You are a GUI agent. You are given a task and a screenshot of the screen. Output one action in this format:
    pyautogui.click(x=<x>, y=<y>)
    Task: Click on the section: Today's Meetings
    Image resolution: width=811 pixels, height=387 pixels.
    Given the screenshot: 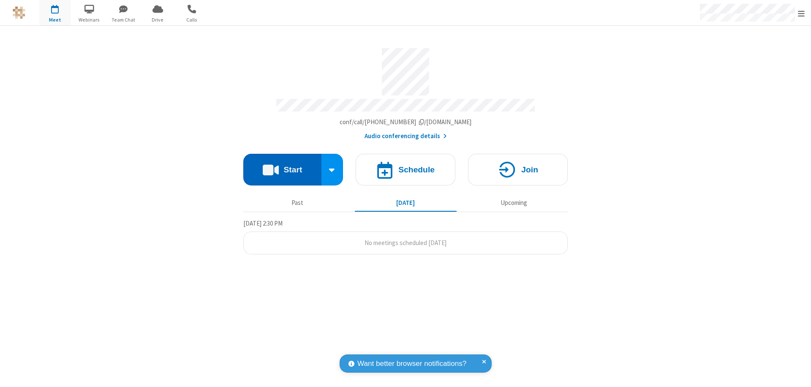 What is the action you would take?
    pyautogui.click(x=405, y=236)
    